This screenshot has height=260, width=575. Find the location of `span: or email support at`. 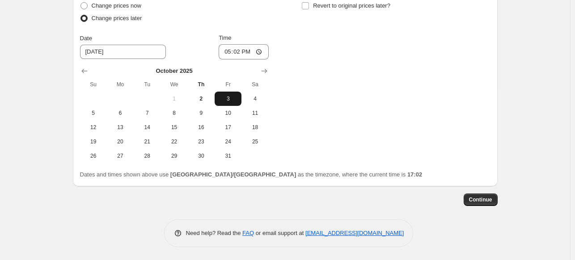

span: or email support at is located at coordinates (280, 233).